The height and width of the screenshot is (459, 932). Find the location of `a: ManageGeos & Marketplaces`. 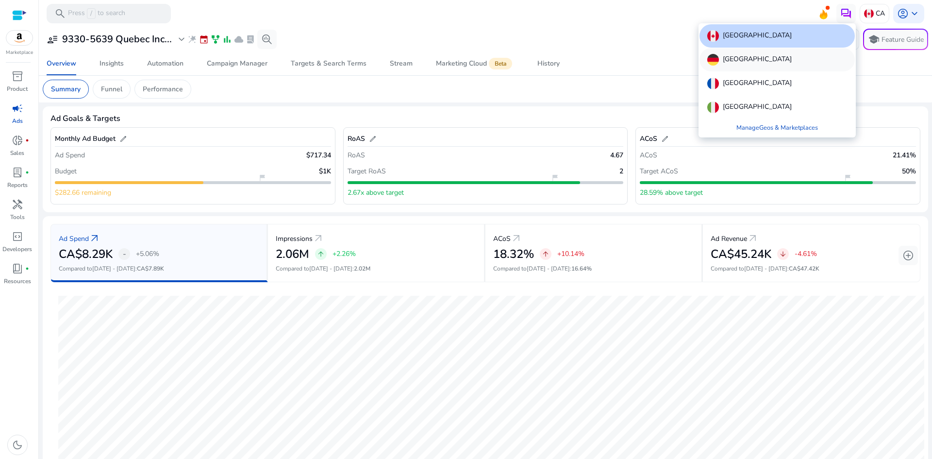

a: ManageGeos & Marketplaces is located at coordinates (777, 128).